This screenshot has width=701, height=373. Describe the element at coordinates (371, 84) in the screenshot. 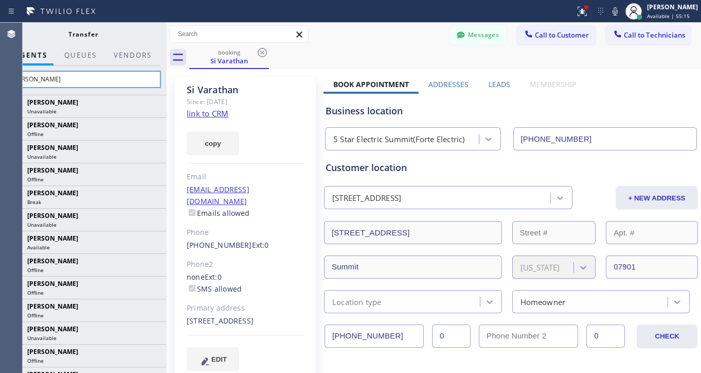

I see `label: Book Appointment` at that location.